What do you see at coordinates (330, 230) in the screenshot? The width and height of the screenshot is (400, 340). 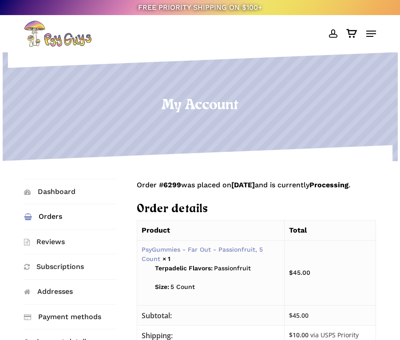 I see `th: Total` at bounding box center [330, 230].